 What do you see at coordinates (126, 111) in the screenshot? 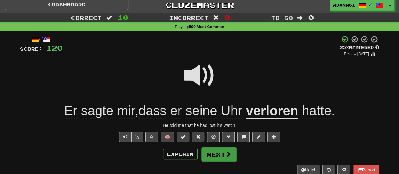
I see `span: mir` at bounding box center [126, 111].